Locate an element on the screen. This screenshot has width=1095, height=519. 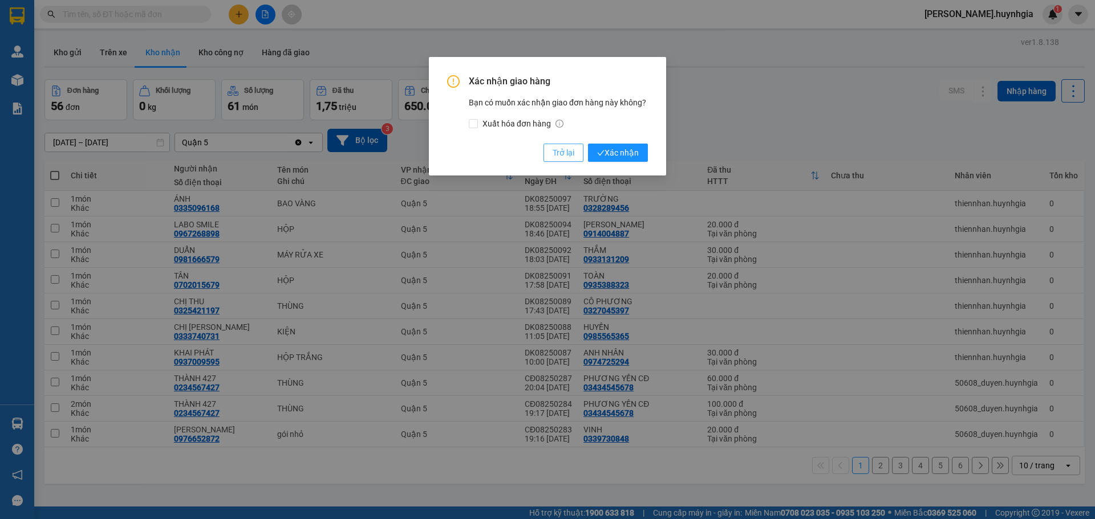
div: Bạn có muốn xác nhận giao đơn hàng này không? is located at coordinates (558, 113).